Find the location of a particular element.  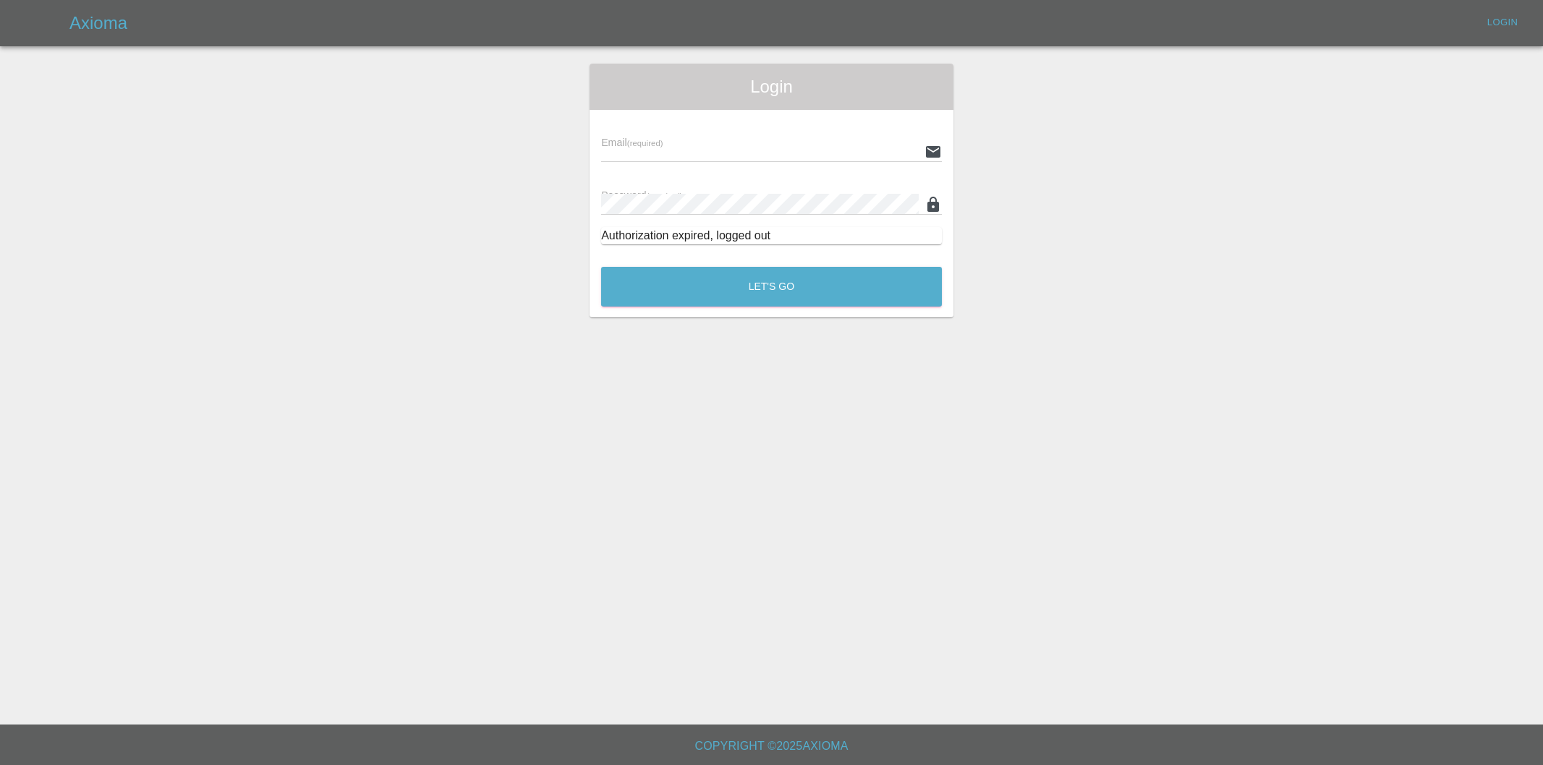

h6: Copyright © 2025 Axioma is located at coordinates (771, 746).